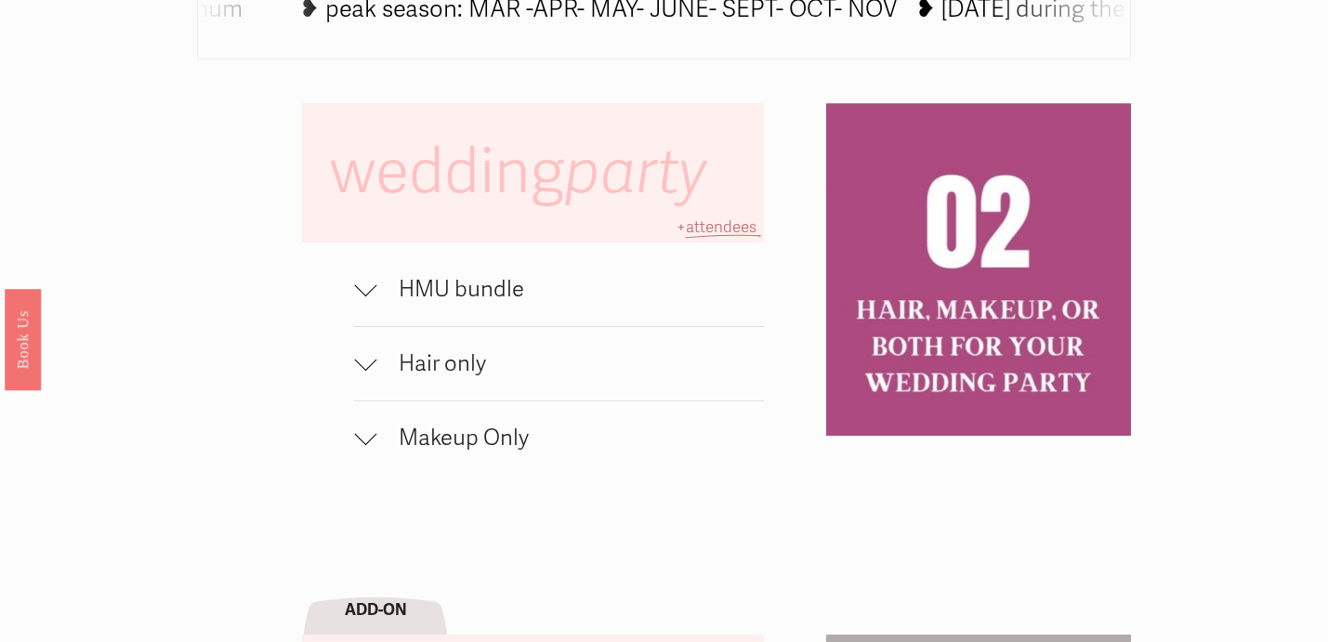 The height and width of the screenshot is (642, 1328). What do you see at coordinates (558, 363) in the screenshot?
I see `button: Hair only` at bounding box center [558, 363].